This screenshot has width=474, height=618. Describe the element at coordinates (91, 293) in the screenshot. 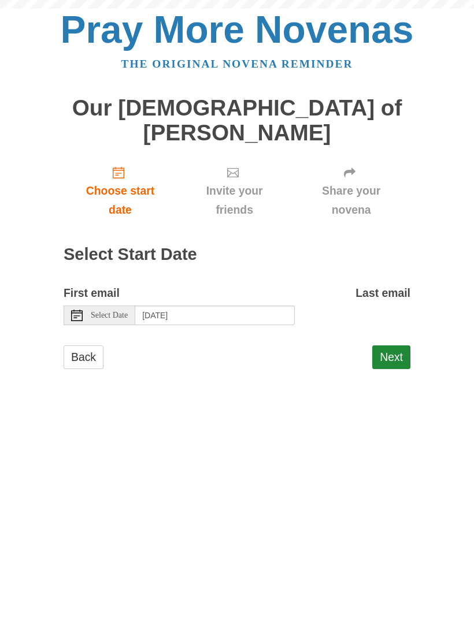

I see `label: First email` at that location.